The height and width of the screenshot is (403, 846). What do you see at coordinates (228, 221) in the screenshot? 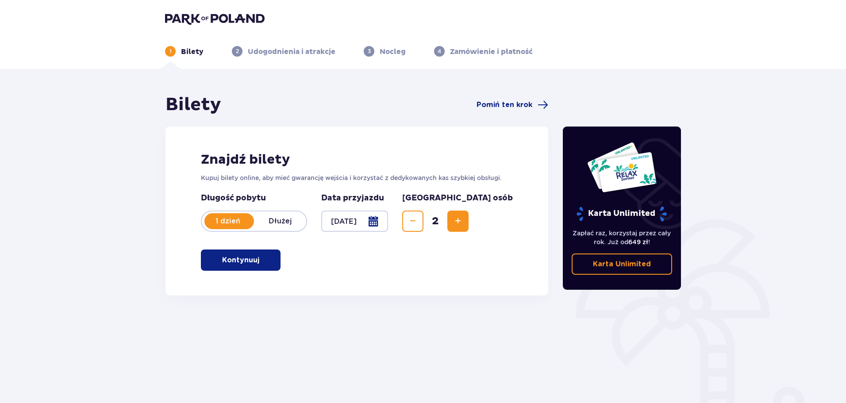
I see `p: 1 dzień` at bounding box center [228, 221].